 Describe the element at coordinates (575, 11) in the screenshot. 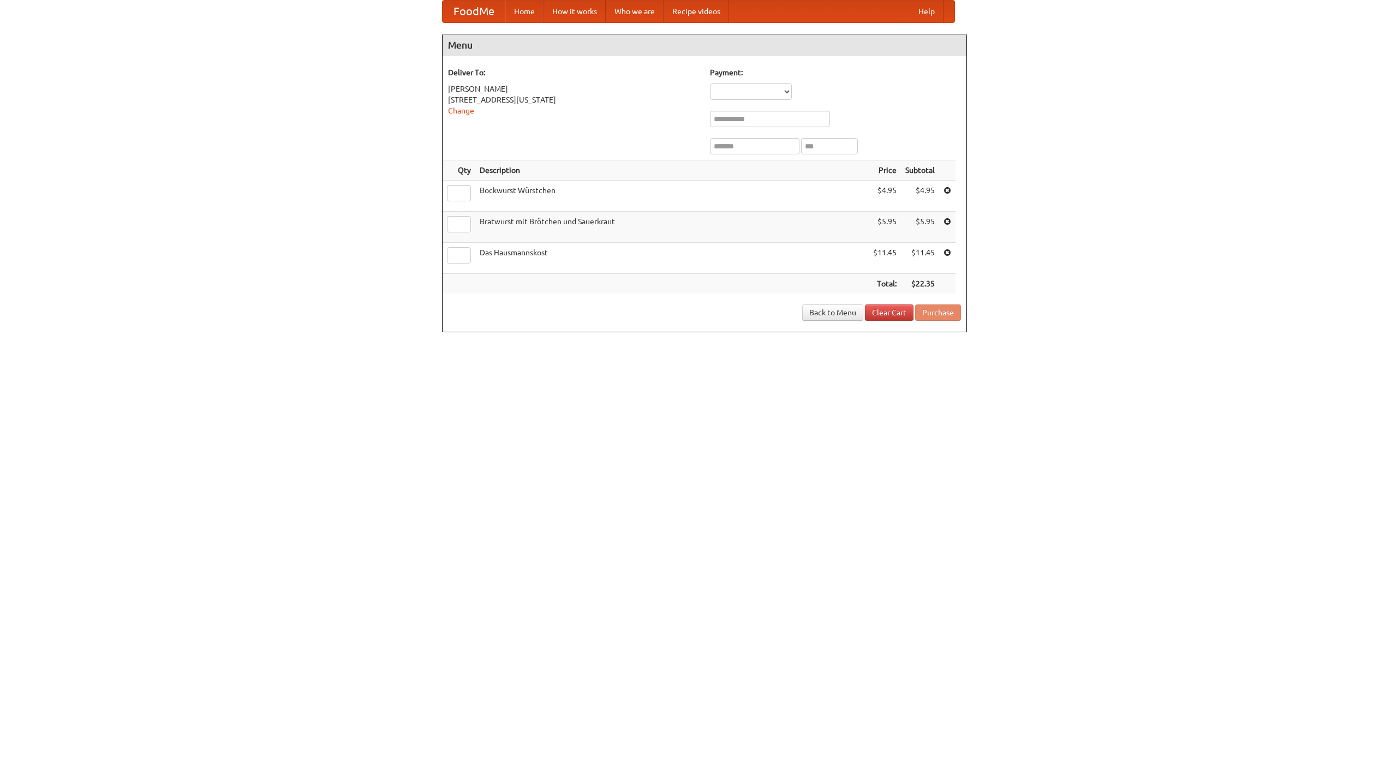

I see `a: How it works` at that location.